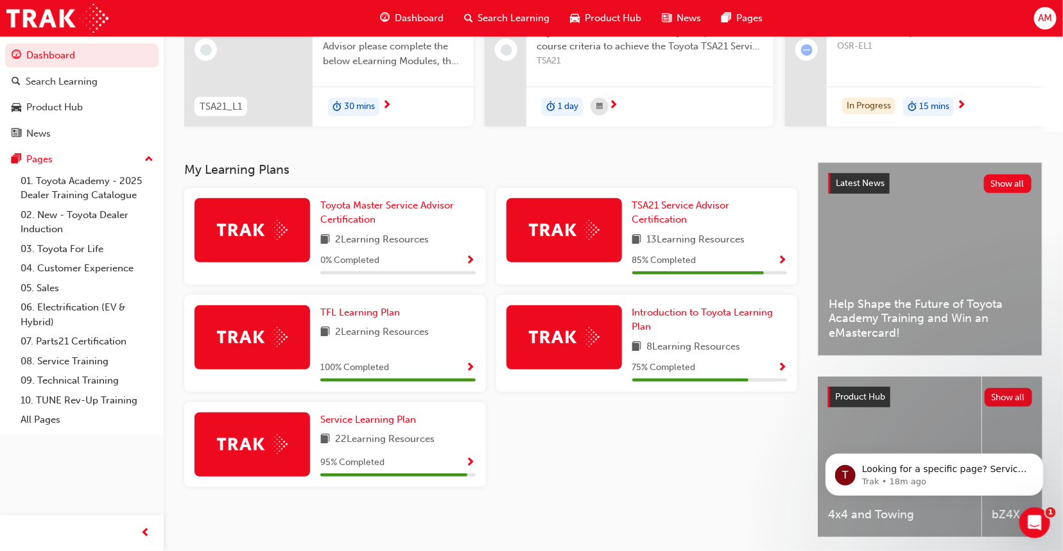  What do you see at coordinates (807, 50) in the screenshot?
I see `span: learningRecordVerb_ATTEMPT-icon` at bounding box center [807, 50].